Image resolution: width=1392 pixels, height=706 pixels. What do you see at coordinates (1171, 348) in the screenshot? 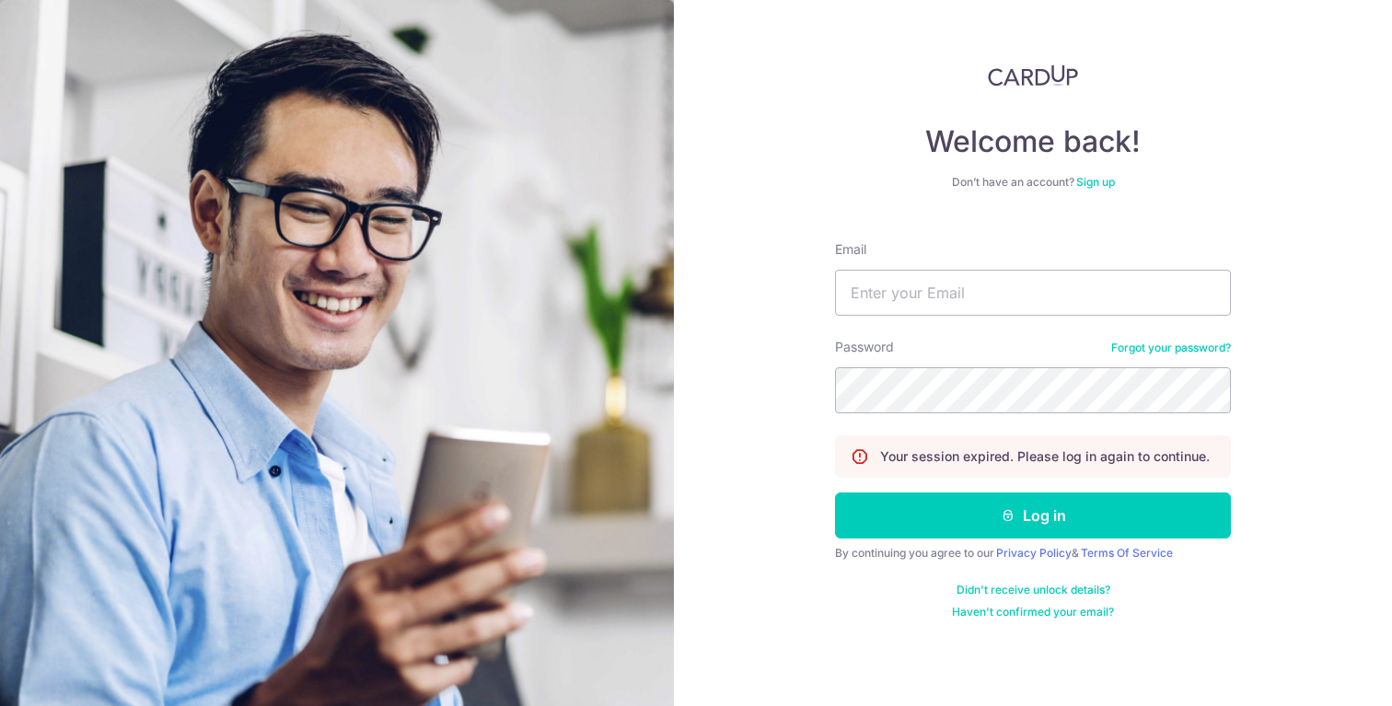
I see `a: Forgot your password?` at bounding box center [1171, 348].